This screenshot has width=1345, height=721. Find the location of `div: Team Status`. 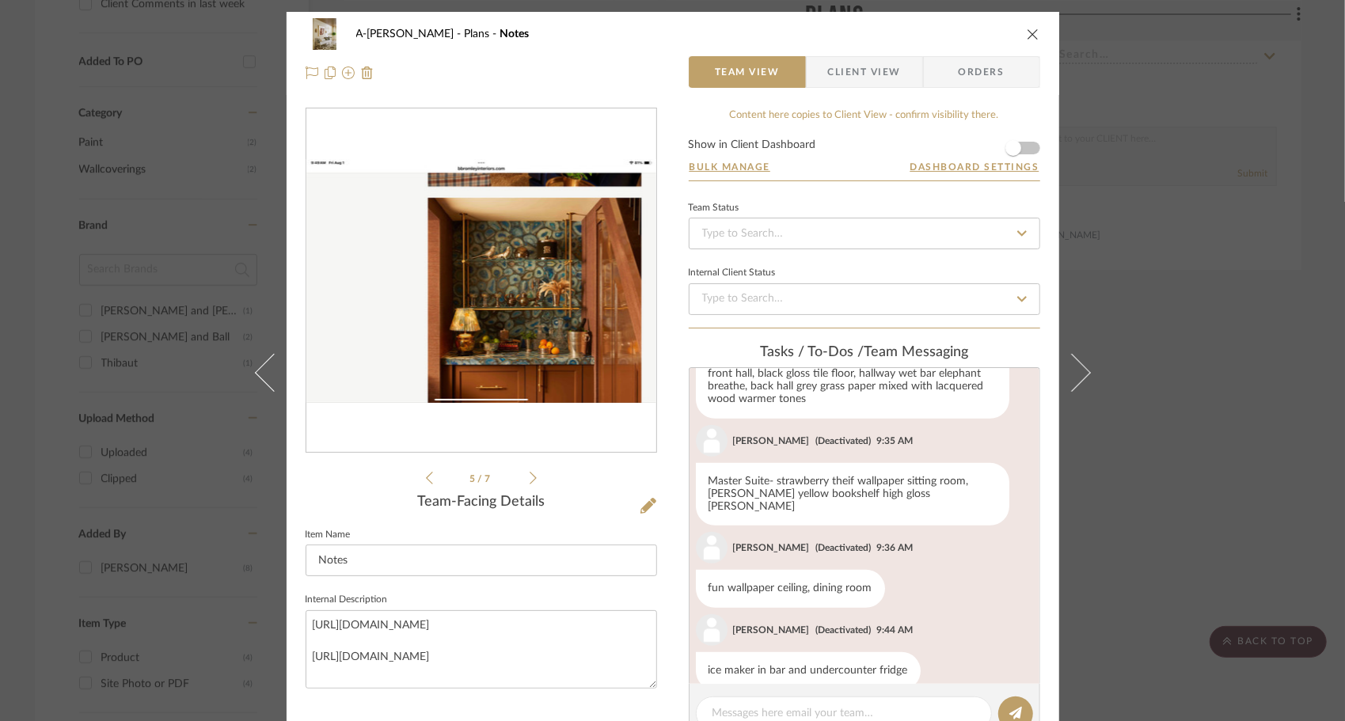

div: Team Status is located at coordinates (714, 208).